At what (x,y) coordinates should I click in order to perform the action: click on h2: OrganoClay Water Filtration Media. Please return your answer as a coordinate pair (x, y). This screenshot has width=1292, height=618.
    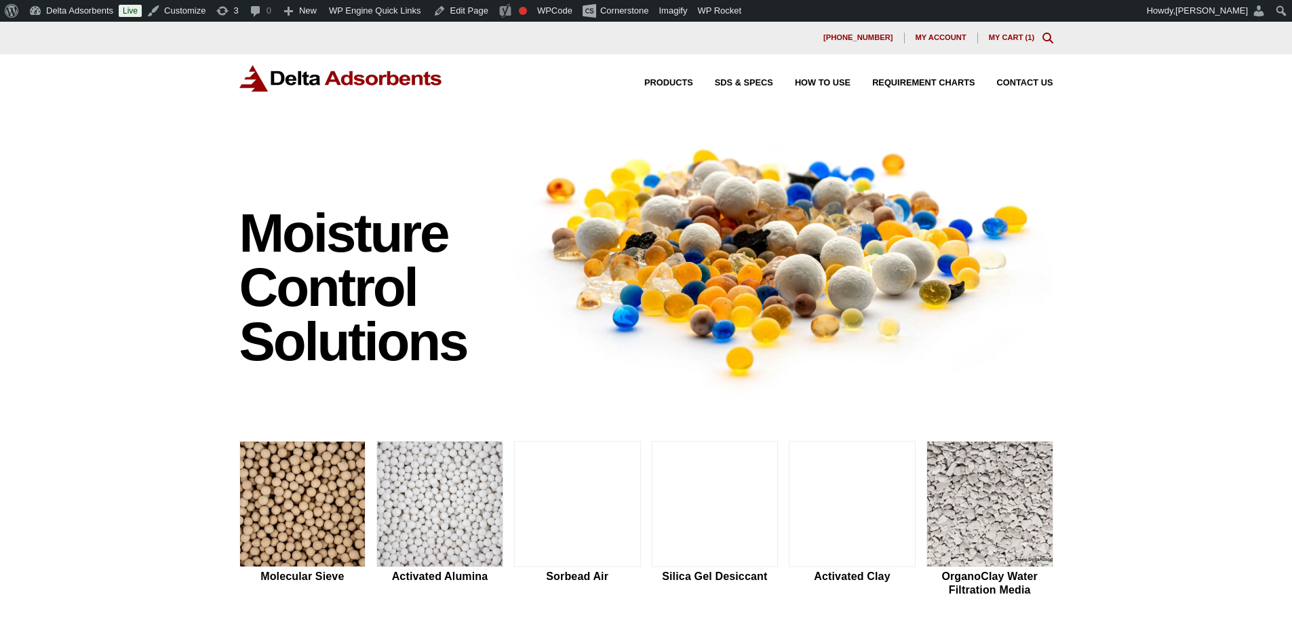
    Looking at the image, I should click on (990, 583).